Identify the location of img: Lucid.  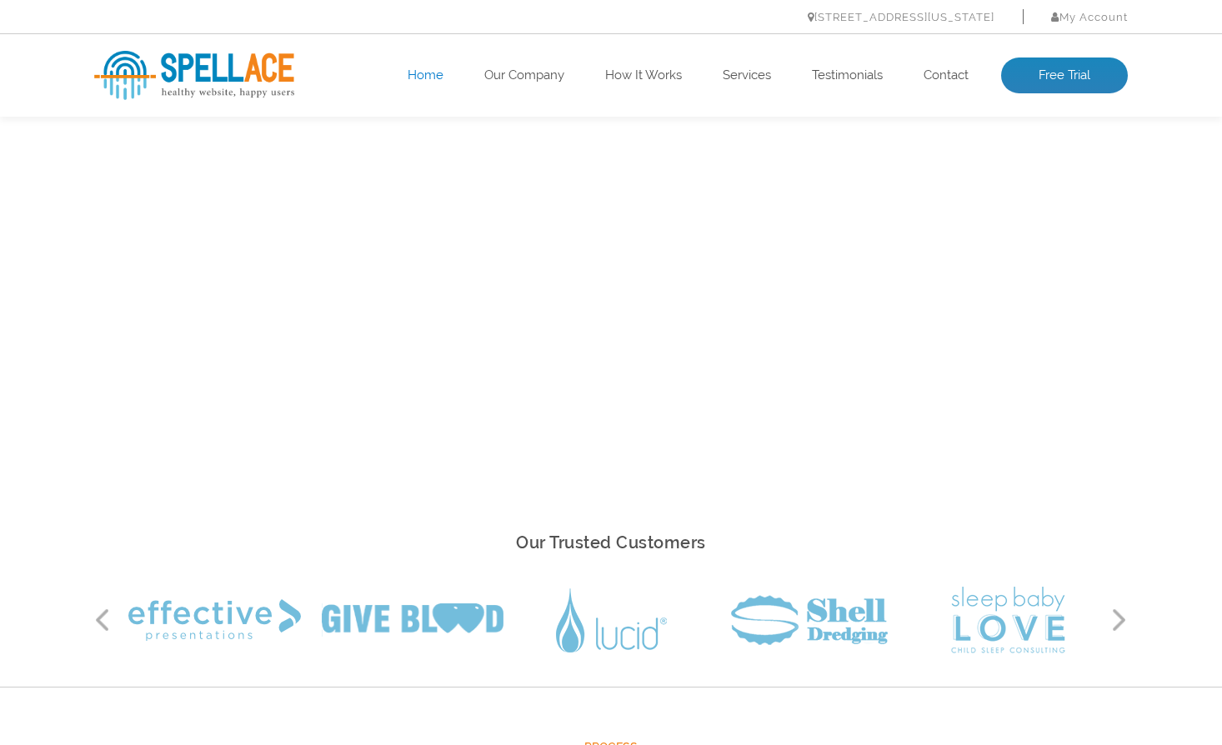
(611, 620).